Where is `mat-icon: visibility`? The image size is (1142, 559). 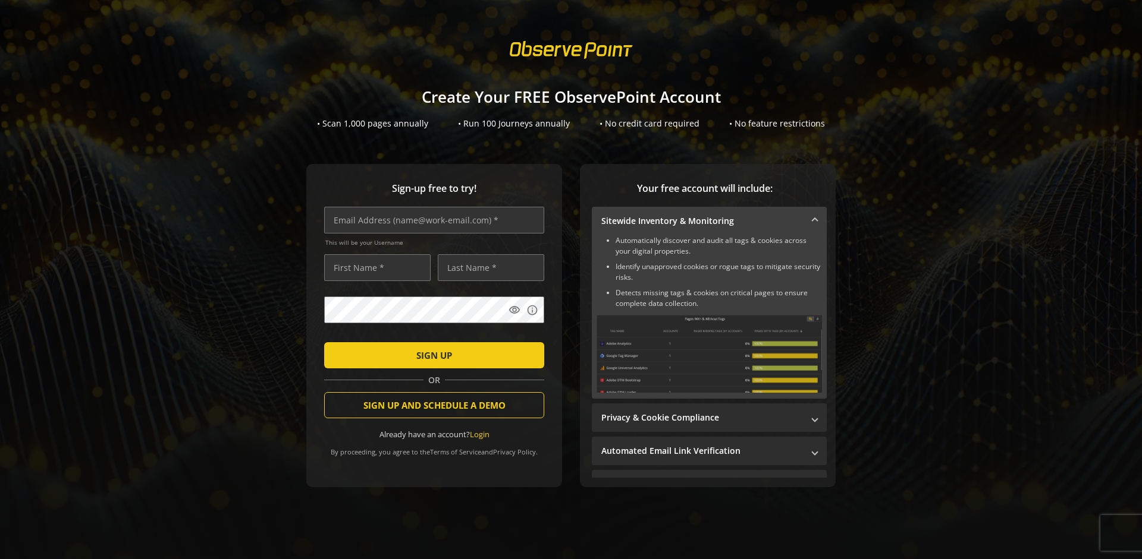 mat-icon: visibility is located at coordinates (514, 310).